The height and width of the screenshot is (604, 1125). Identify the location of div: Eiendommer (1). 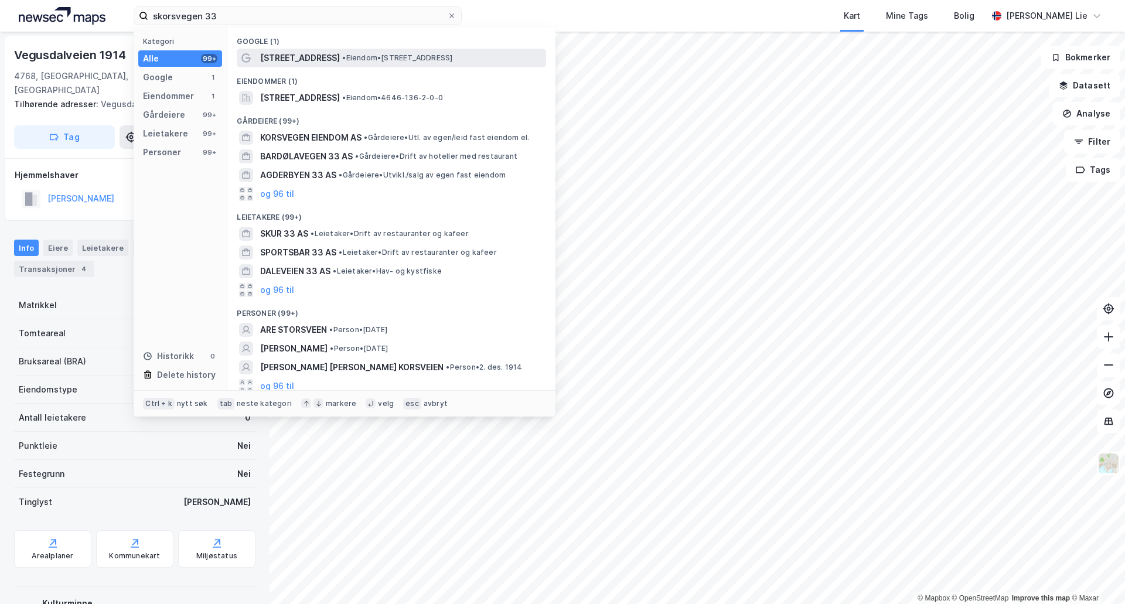
(391, 78).